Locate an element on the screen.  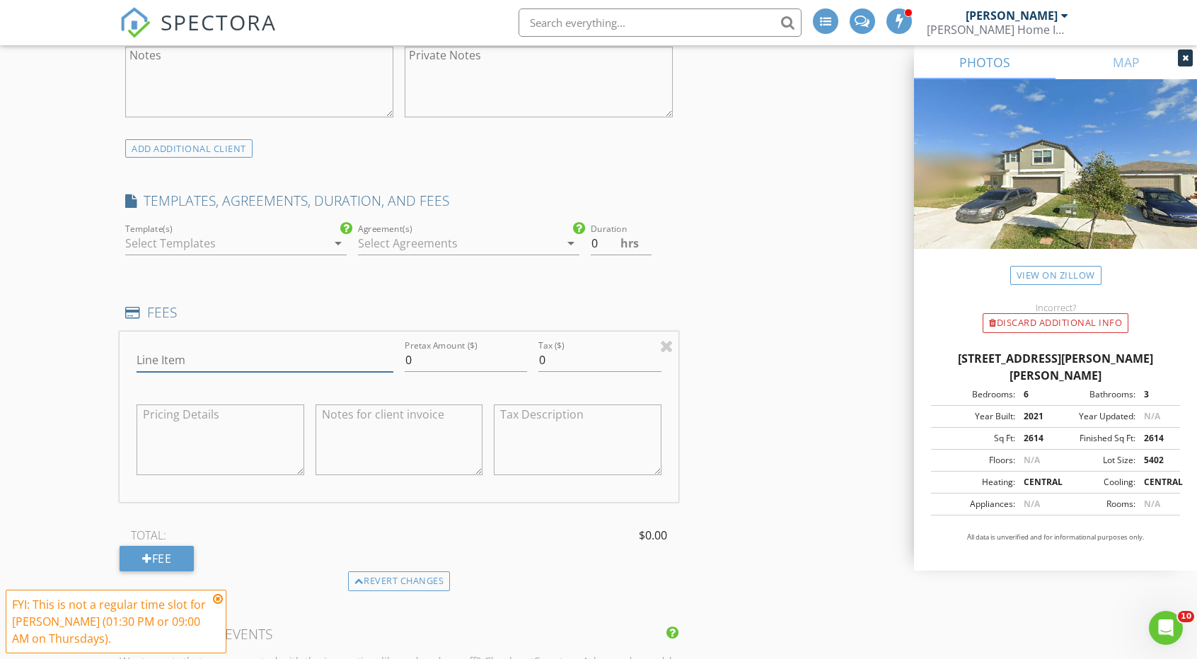
div: Cooper Home Inspections, LLC is located at coordinates (998, 30).